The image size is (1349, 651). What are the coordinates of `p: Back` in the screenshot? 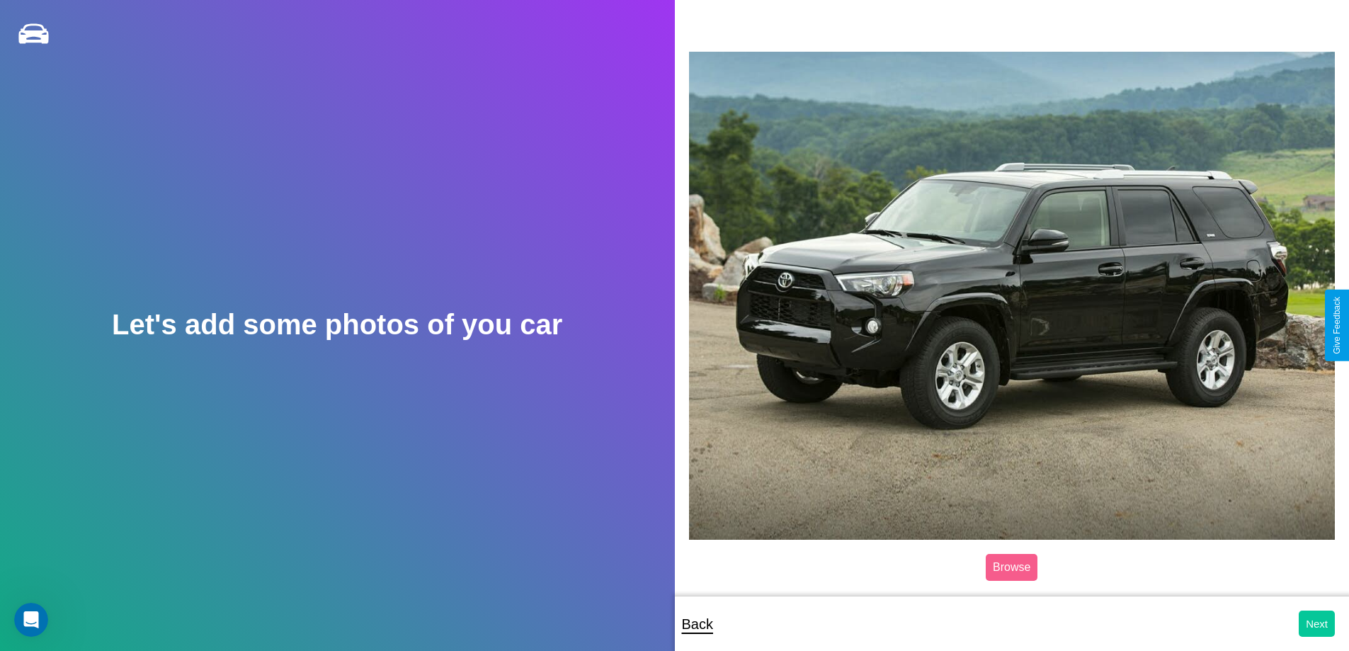 It's located at (697, 624).